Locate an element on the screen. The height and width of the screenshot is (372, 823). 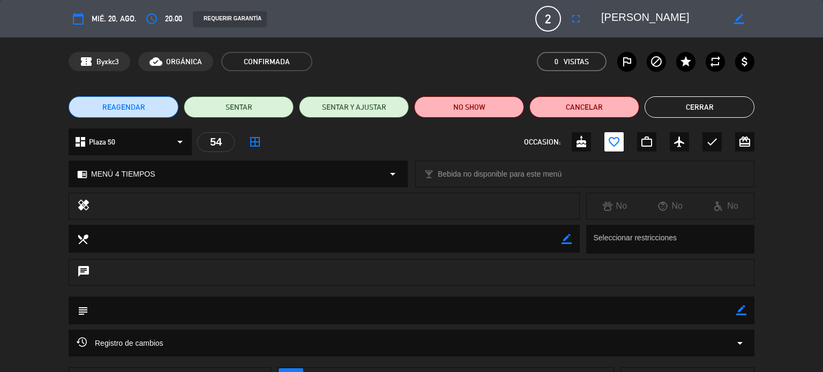
button: SENTAR Y AJUSTAR is located at coordinates (354, 107).